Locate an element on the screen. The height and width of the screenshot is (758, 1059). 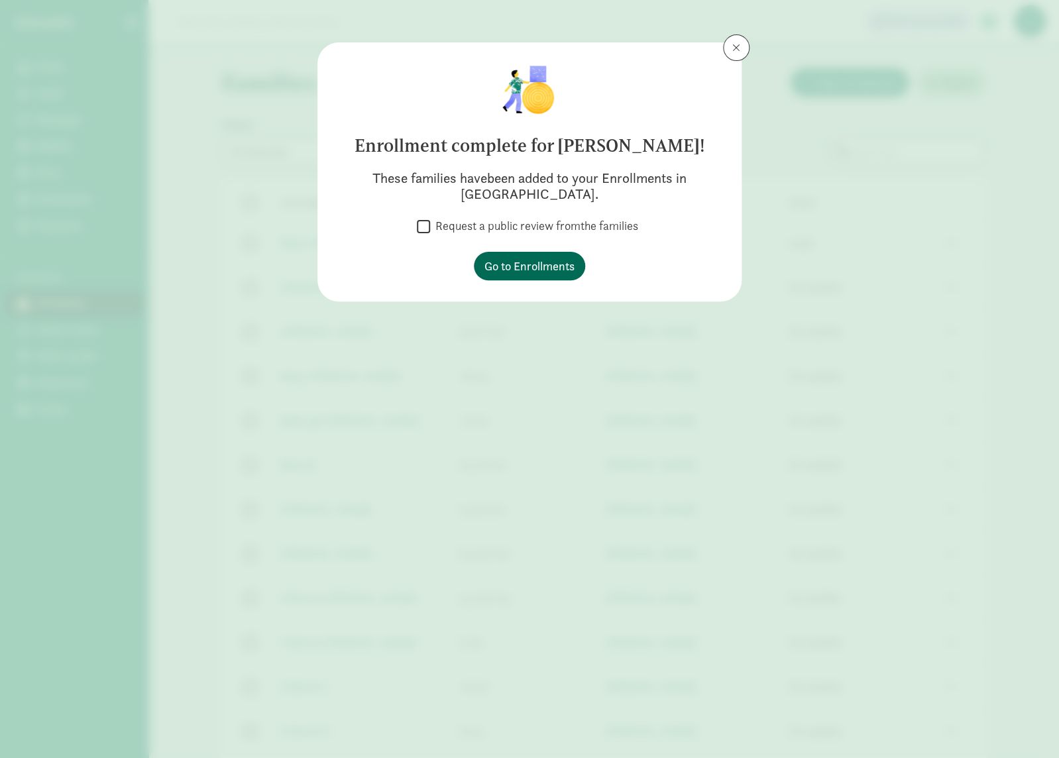
label: Request a public review from the families is located at coordinates (534, 226).